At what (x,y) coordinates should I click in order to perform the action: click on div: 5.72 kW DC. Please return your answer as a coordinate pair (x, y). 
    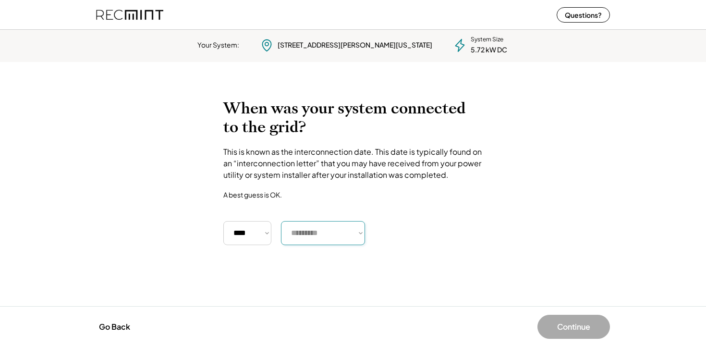
    Looking at the image, I should click on (489, 50).